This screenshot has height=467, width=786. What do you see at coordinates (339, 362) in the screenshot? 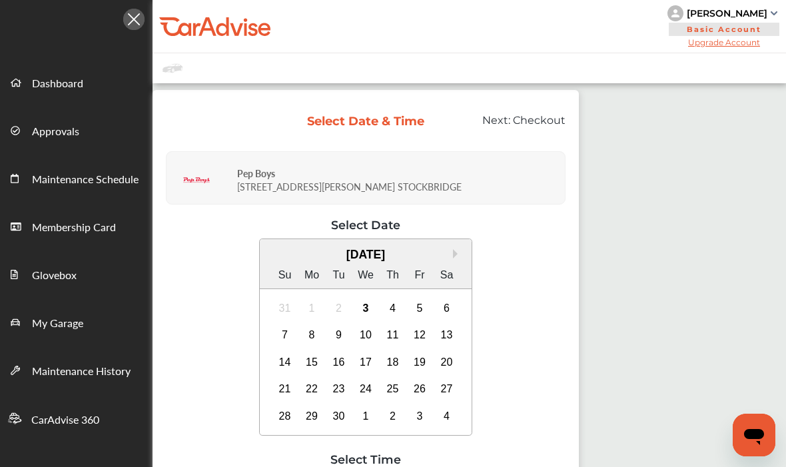
I see `div: Choose Tuesday, September 16th, 2025` at bounding box center [339, 362].